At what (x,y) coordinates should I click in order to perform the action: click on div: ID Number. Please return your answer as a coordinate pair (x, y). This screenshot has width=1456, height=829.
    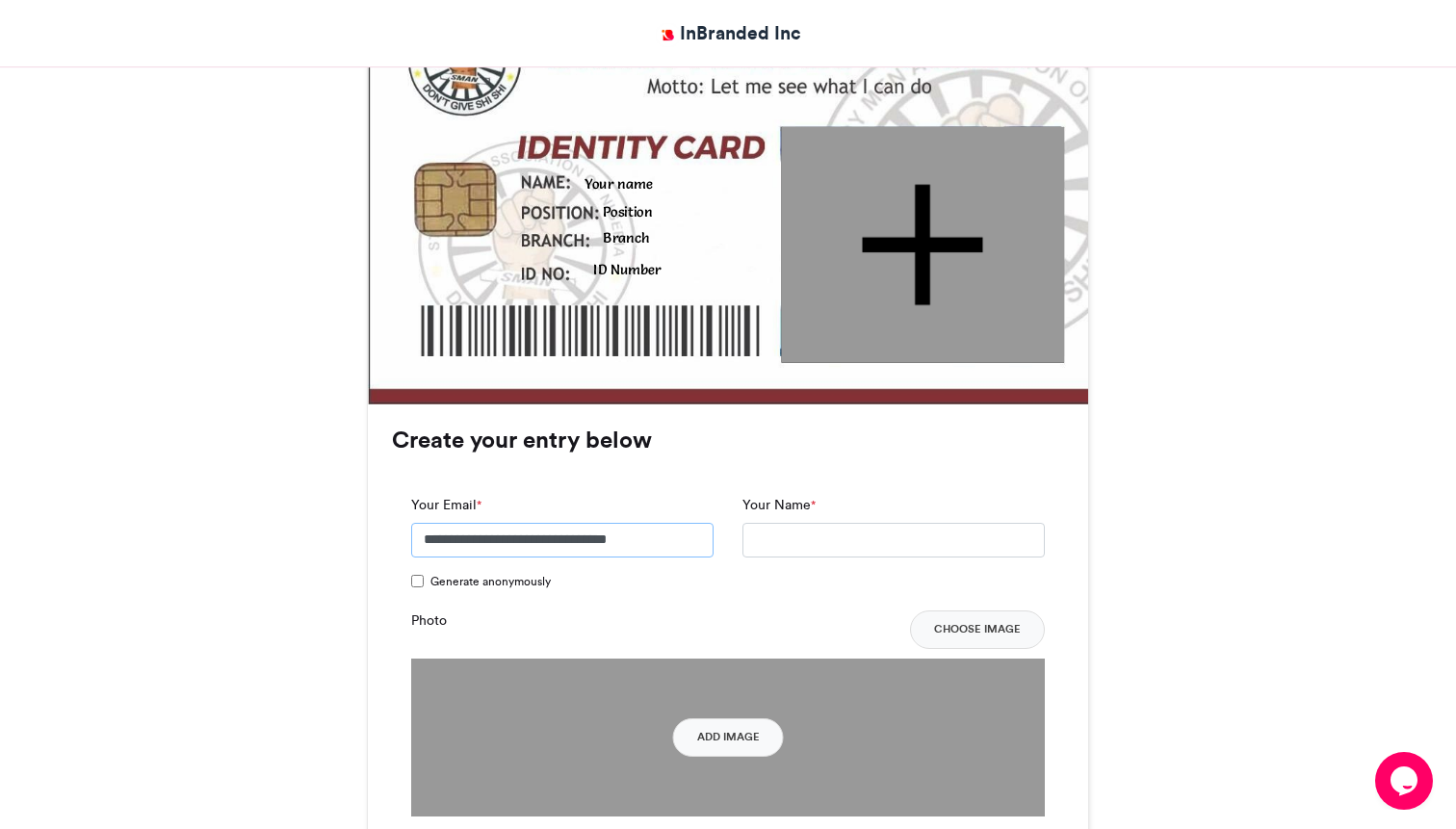
    Looking at the image, I should click on (673, 269).